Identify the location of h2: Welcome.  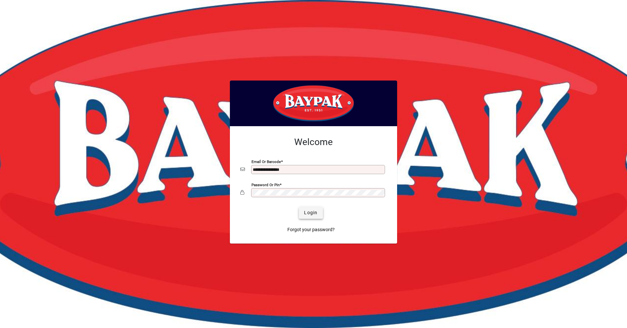
(313, 142).